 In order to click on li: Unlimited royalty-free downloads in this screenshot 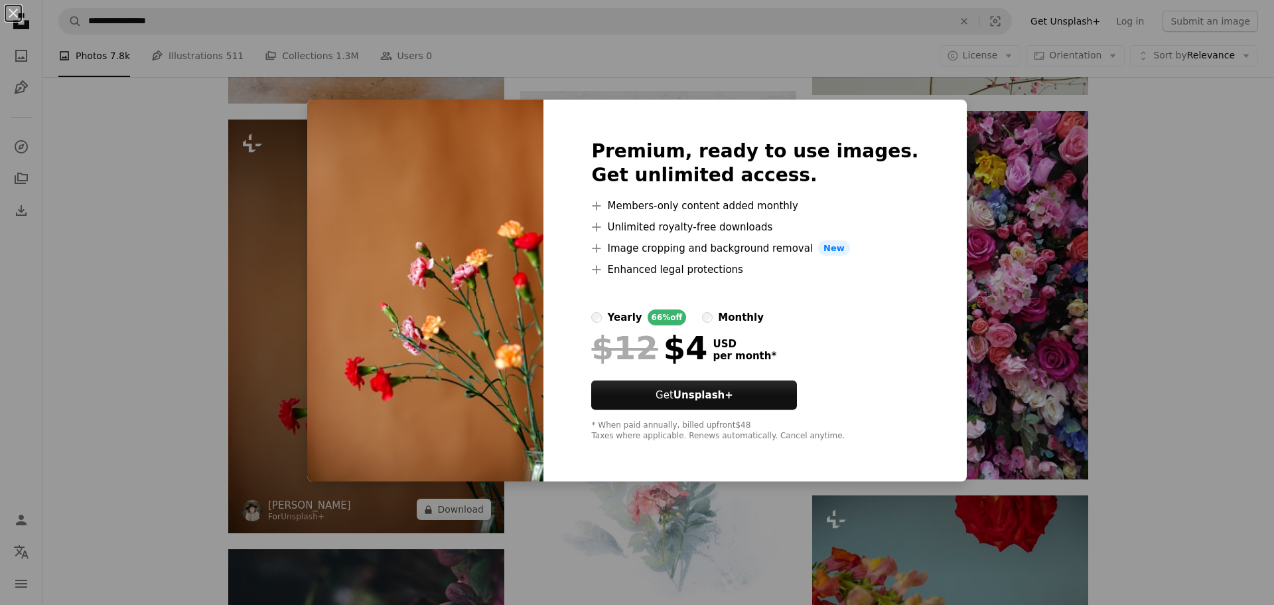, I will do `click(755, 227)`.